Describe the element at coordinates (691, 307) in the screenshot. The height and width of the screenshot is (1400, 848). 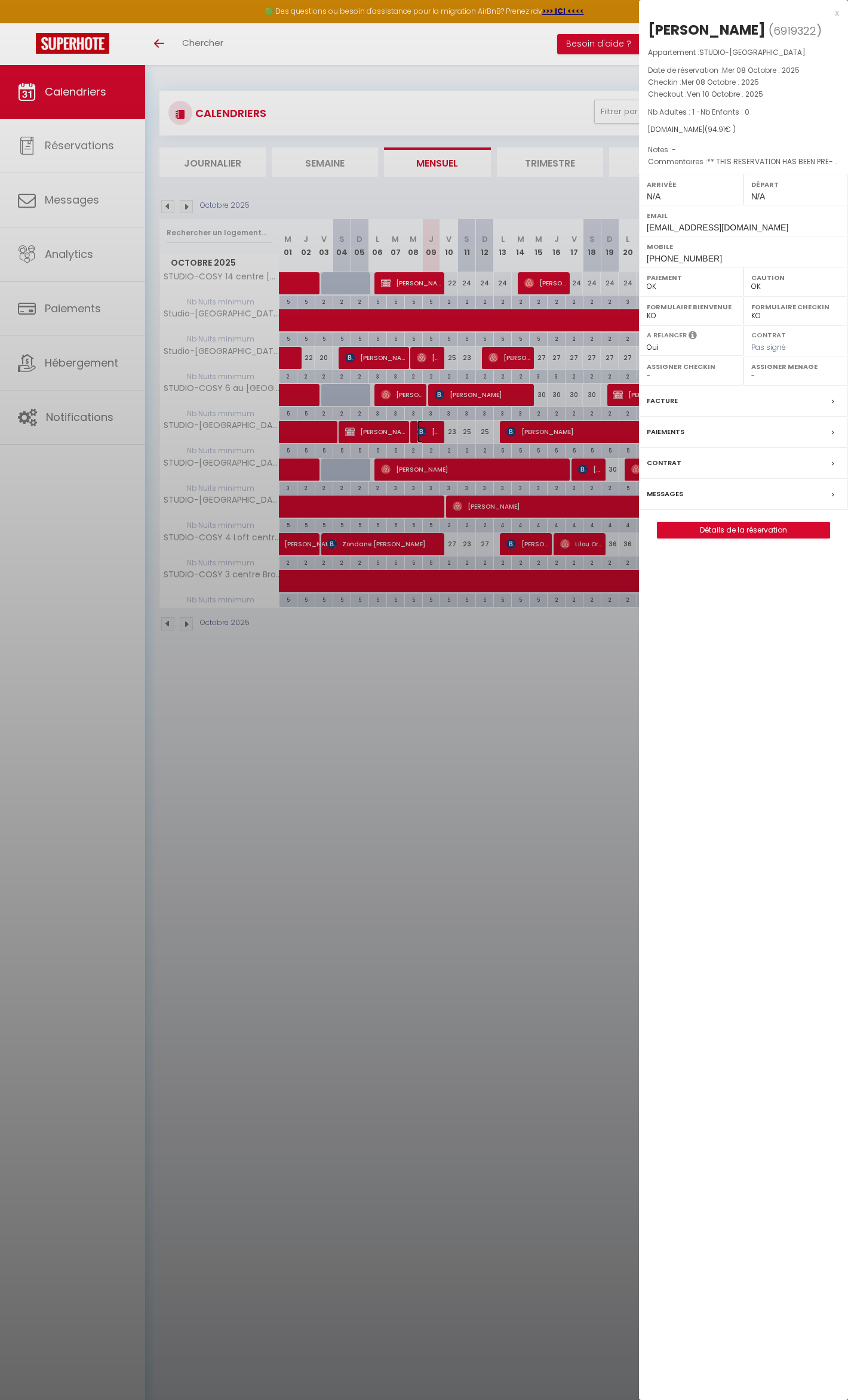
I see `label: Formulaire Bienvenue` at that location.